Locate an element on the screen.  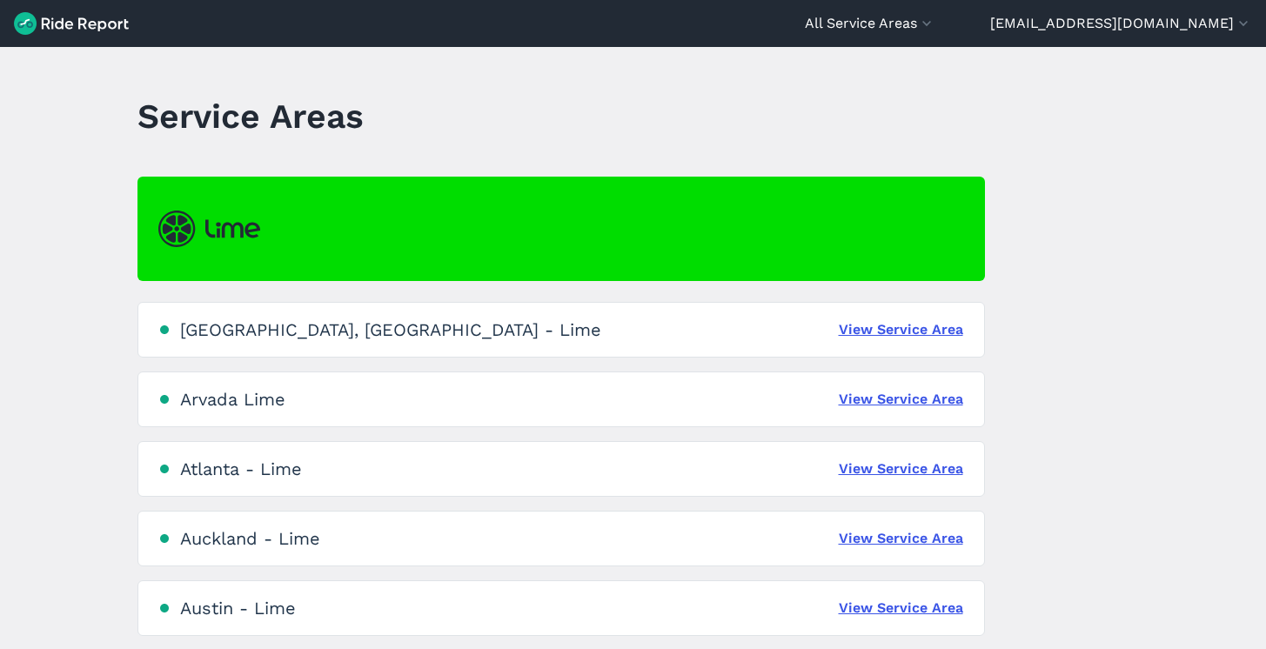
button: All Service Areas is located at coordinates (870, 23).